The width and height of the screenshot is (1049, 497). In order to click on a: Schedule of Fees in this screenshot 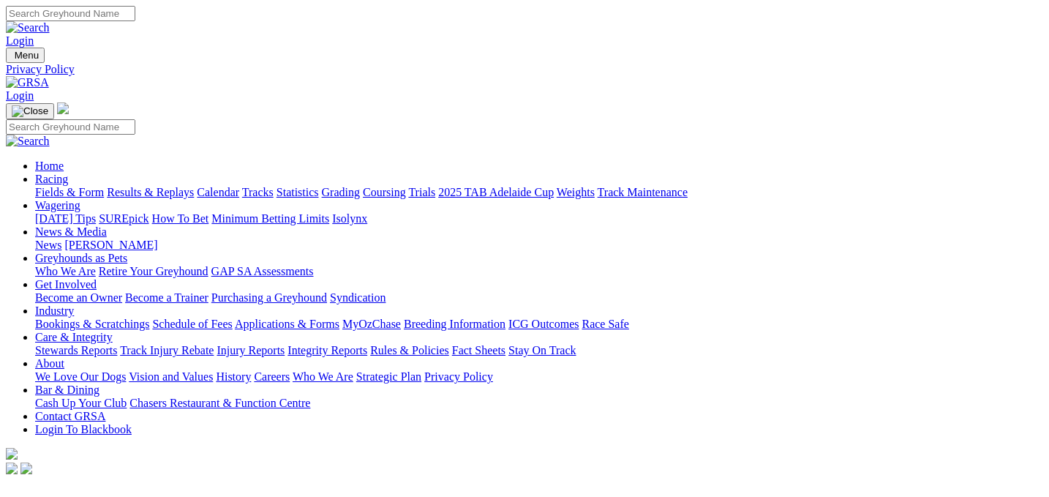, I will do `click(192, 323)`.